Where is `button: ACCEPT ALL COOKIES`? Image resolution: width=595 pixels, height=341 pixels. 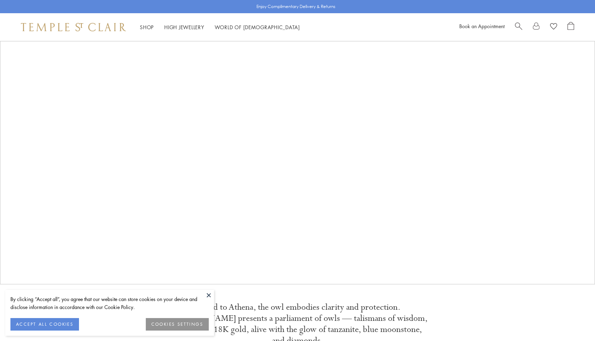
button: ACCEPT ALL COOKIES is located at coordinates (45, 324).